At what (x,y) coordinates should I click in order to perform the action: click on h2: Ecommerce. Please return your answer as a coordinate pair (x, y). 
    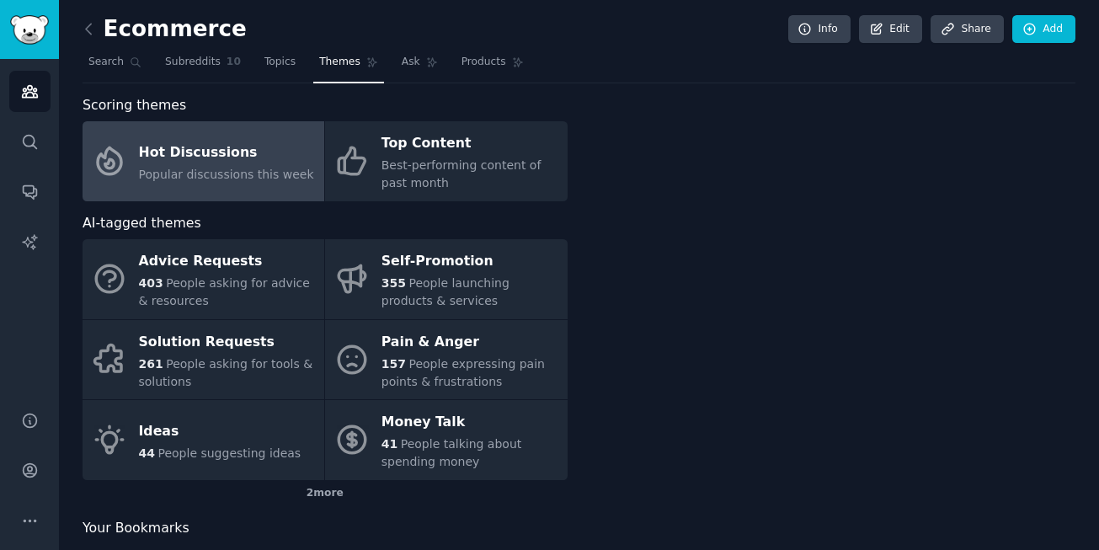
    Looking at the image, I should click on (164, 29).